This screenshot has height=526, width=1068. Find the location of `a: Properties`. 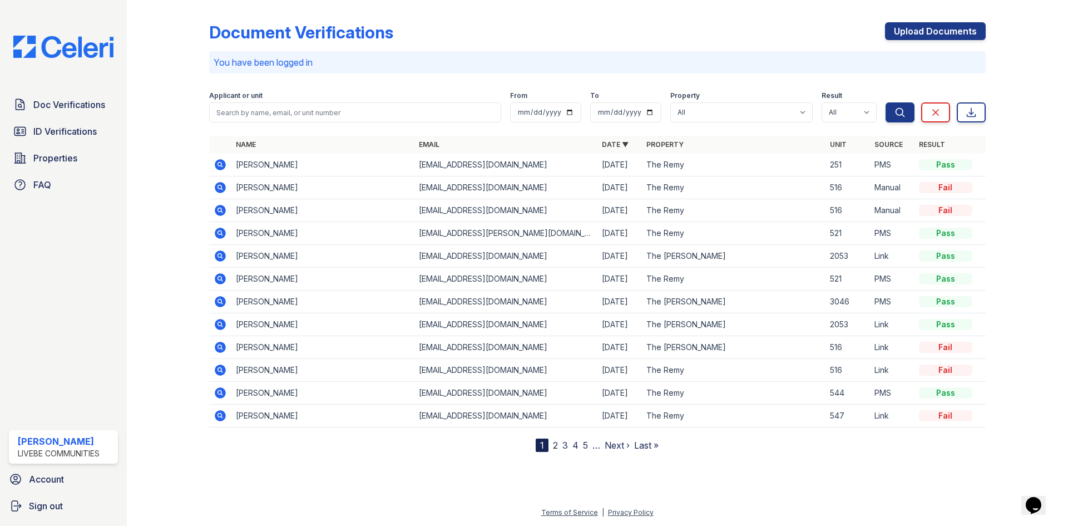

a: Properties is located at coordinates (63, 158).